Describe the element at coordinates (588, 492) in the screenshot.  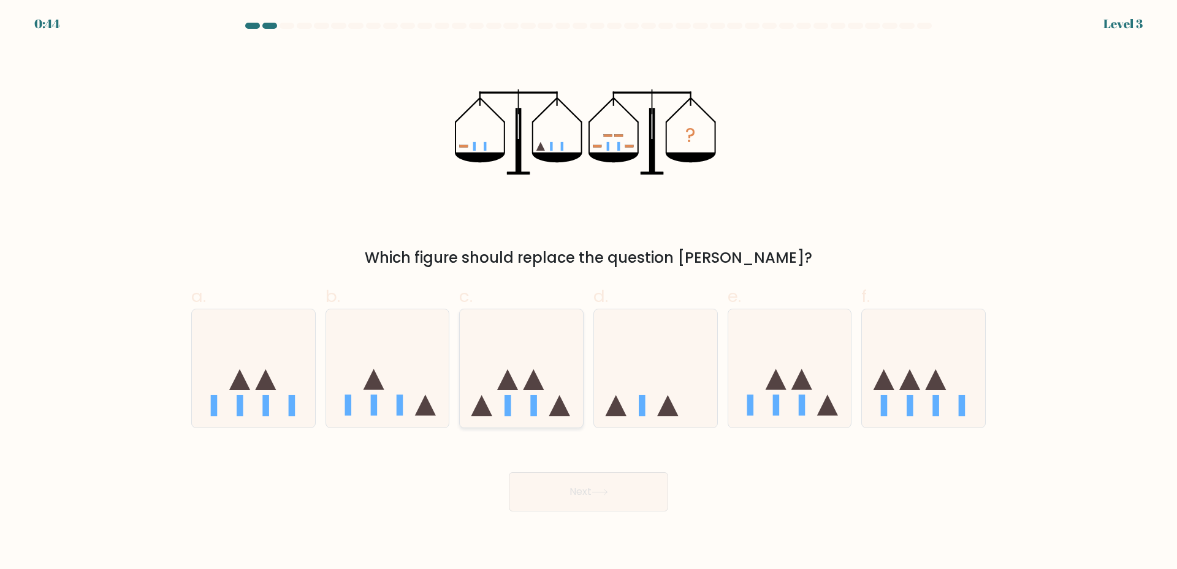
I see `button: Next` at that location.